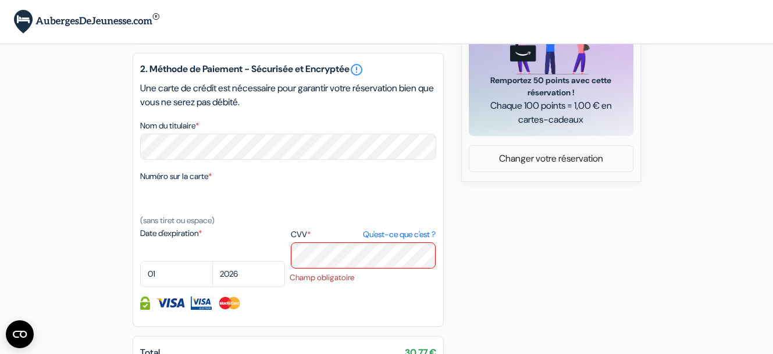 The image size is (773, 354). Describe the element at coordinates (87, 22) in the screenshot. I see `img: AubergesDeJeunesse.com` at that location.